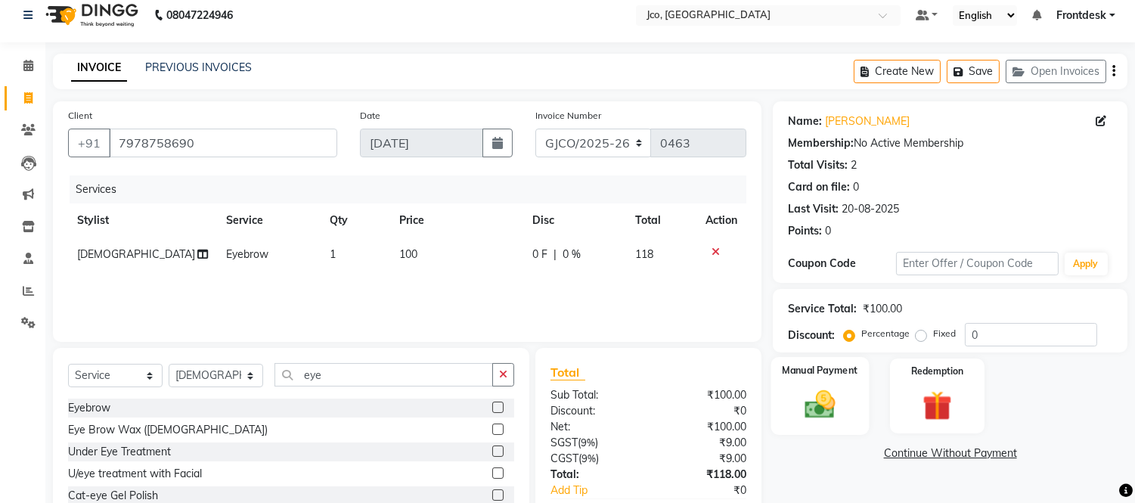 The height and width of the screenshot is (503, 1135). What do you see at coordinates (268, 220) in the screenshot?
I see `th: Service` at bounding box center [268, 220].